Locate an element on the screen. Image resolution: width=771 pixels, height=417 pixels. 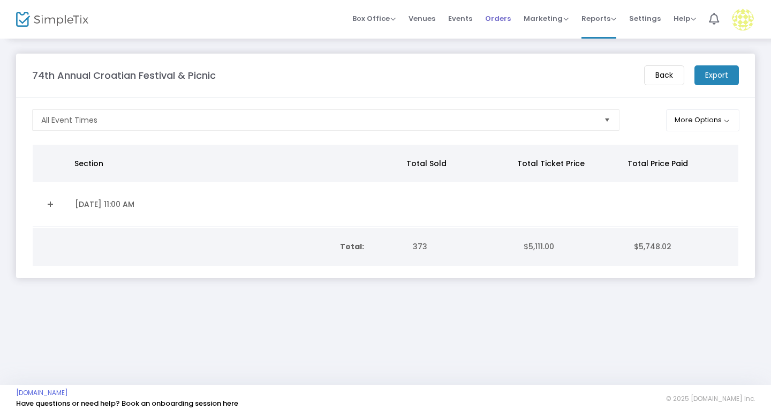
span: Settings is located at coordinates (645, 18).